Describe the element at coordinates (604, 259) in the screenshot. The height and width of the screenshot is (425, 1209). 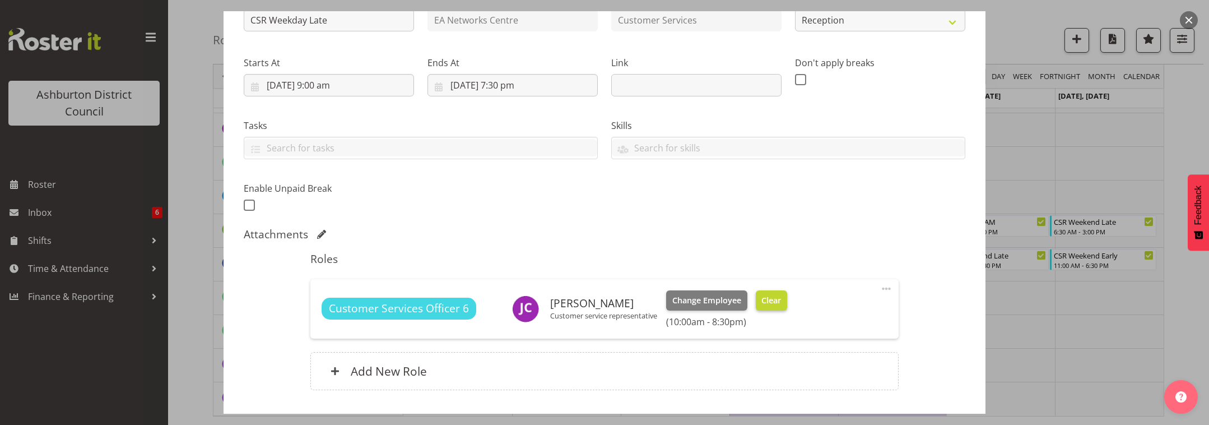
I see `h5: Roles` at that location.